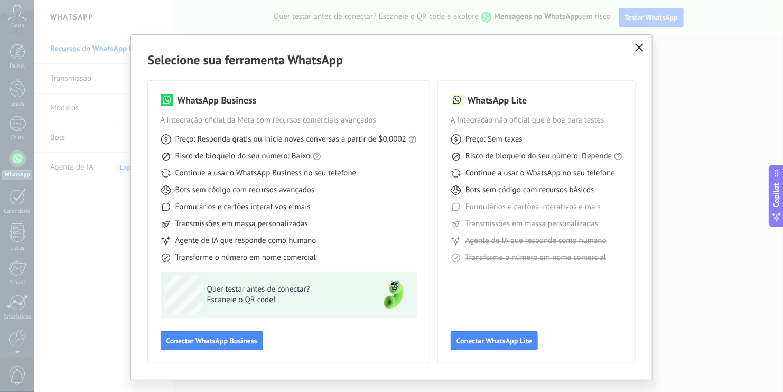  Describe the element at coordinates (212, 341) in the screenshot. I see `span: Conectar WhatsApp Business` at that location.